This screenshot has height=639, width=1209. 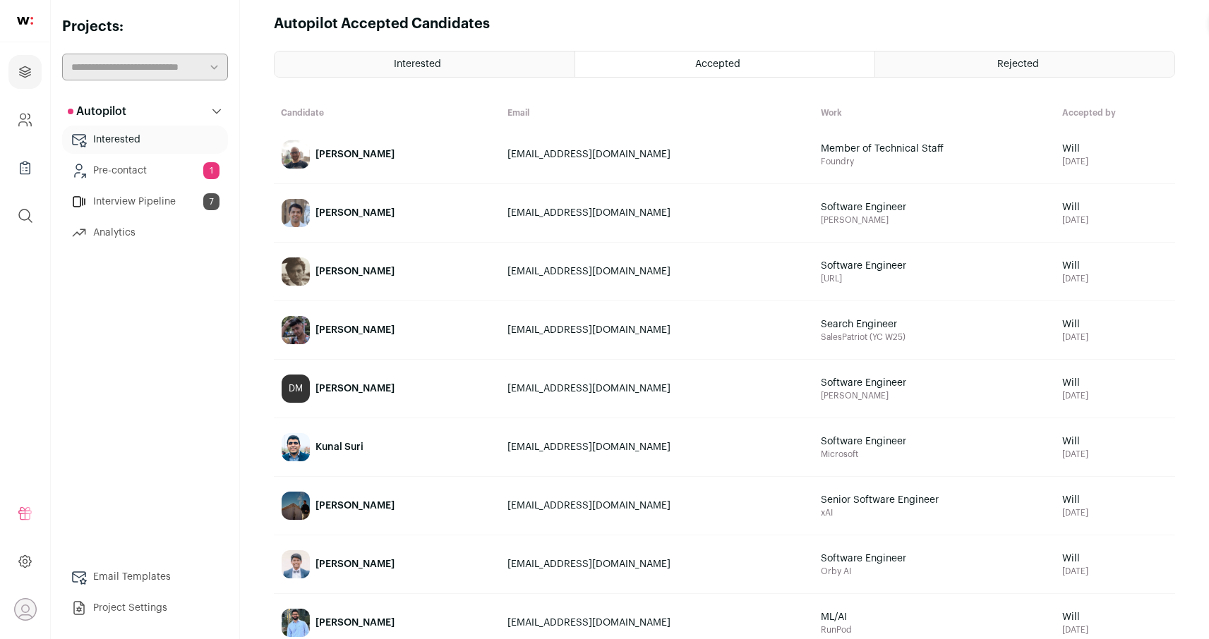 What do you see at coordinates (718, 64) in the screenshot?
I see `span: Accepted` at bounding box center [718, 64].